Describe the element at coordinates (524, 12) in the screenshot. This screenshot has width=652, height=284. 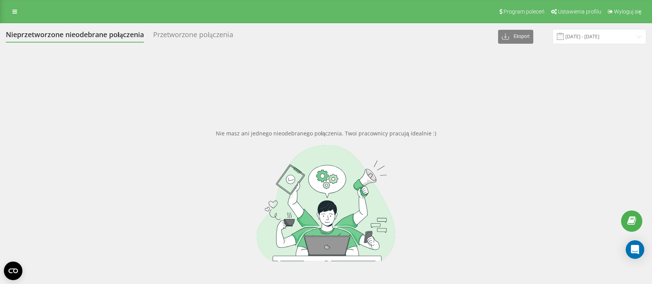
I see `span: Program poleceń` at that location.